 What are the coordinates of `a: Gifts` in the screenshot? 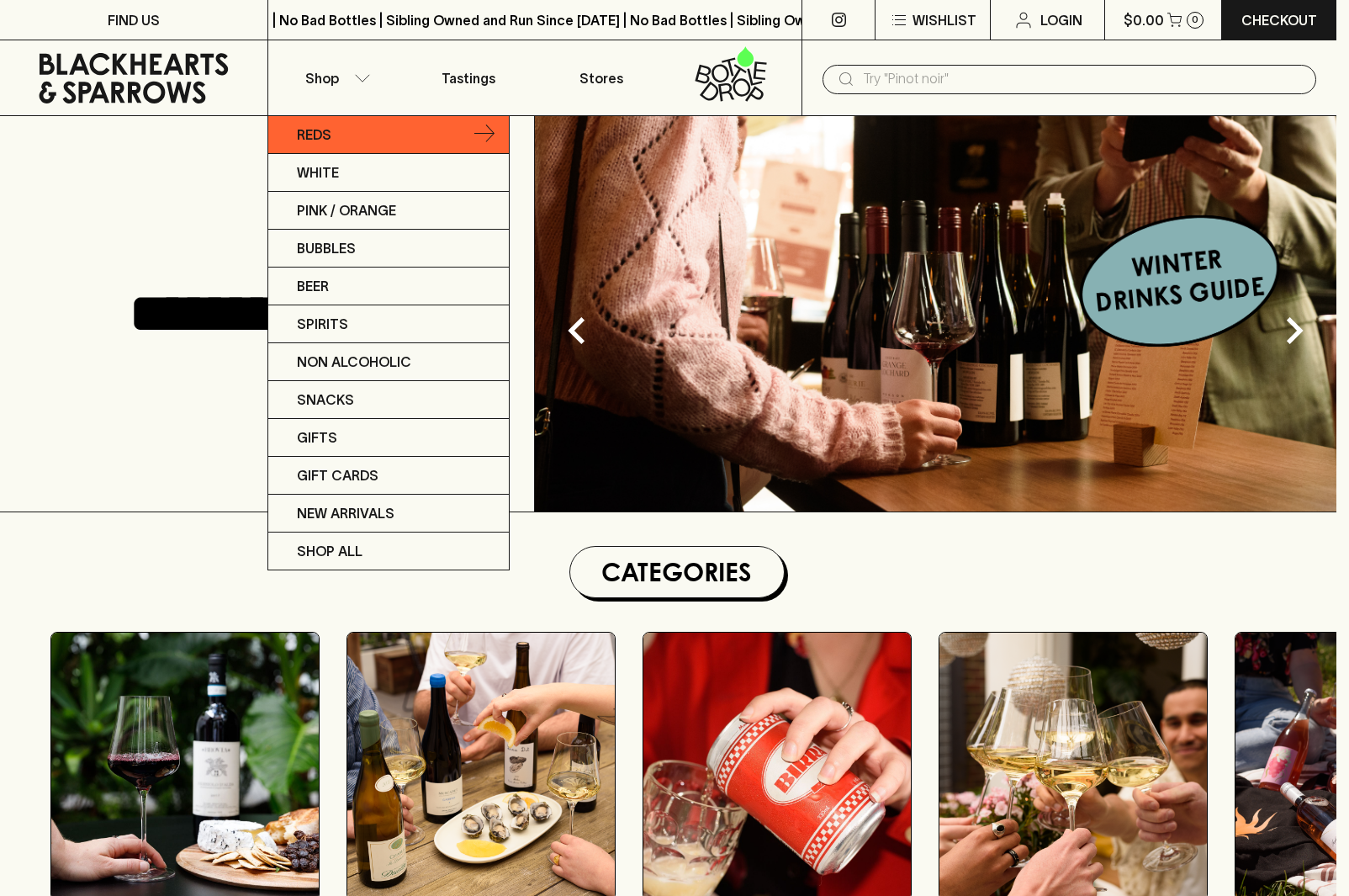 It's located at (388, 437).